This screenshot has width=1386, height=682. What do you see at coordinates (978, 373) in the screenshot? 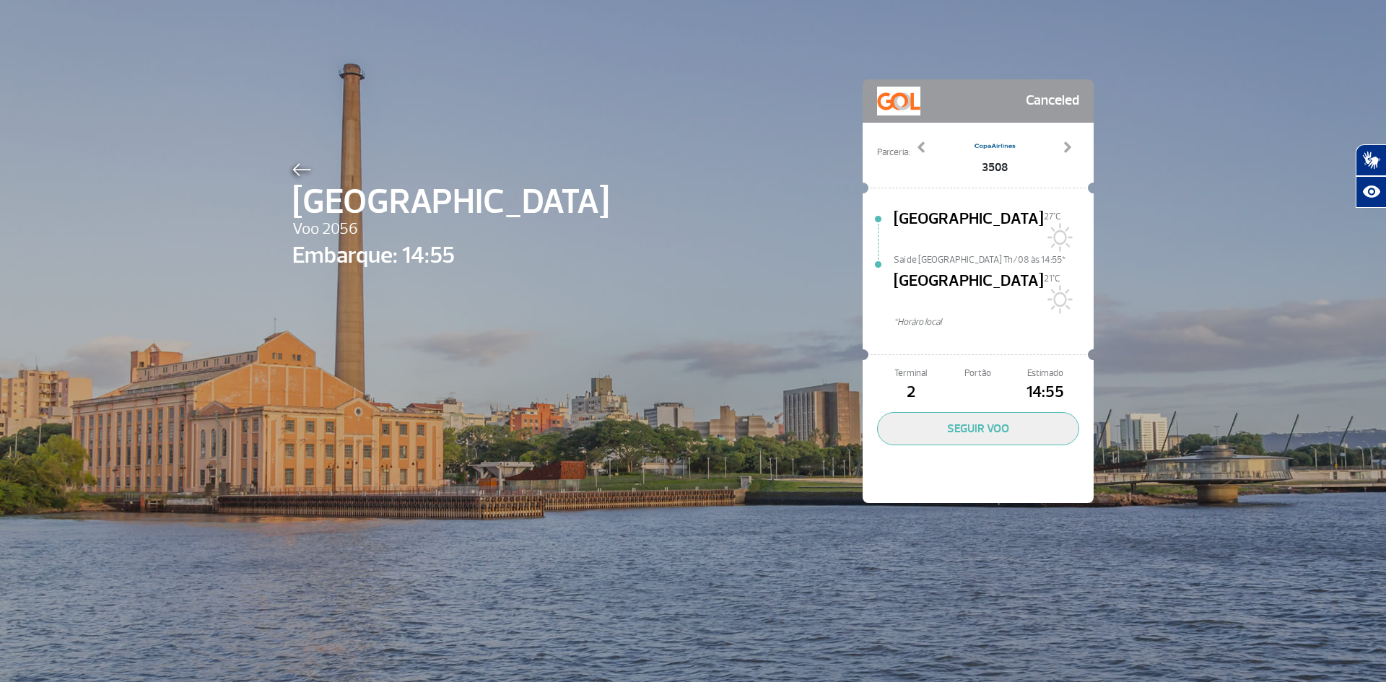
I see `span: Portão` at bounding box center [978, 373].